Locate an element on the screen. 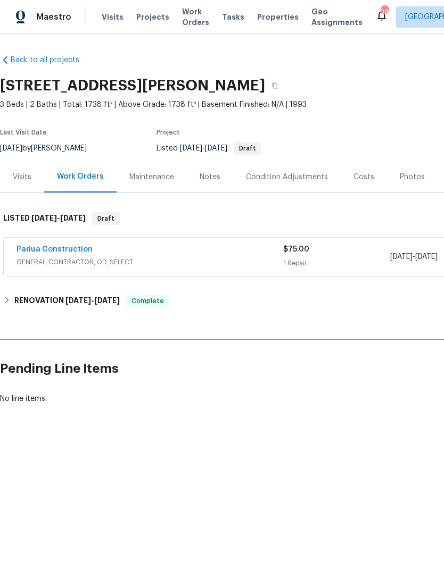 This screenshot has width=444, height=578. span: Project is located at coordinates (168, 132).